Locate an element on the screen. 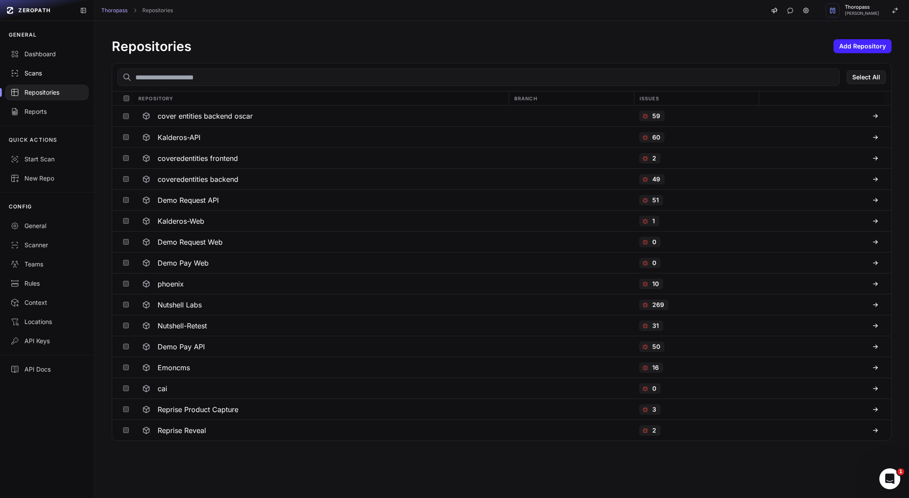  h3: Nutshell Labs is located at coordinates (179, 305).